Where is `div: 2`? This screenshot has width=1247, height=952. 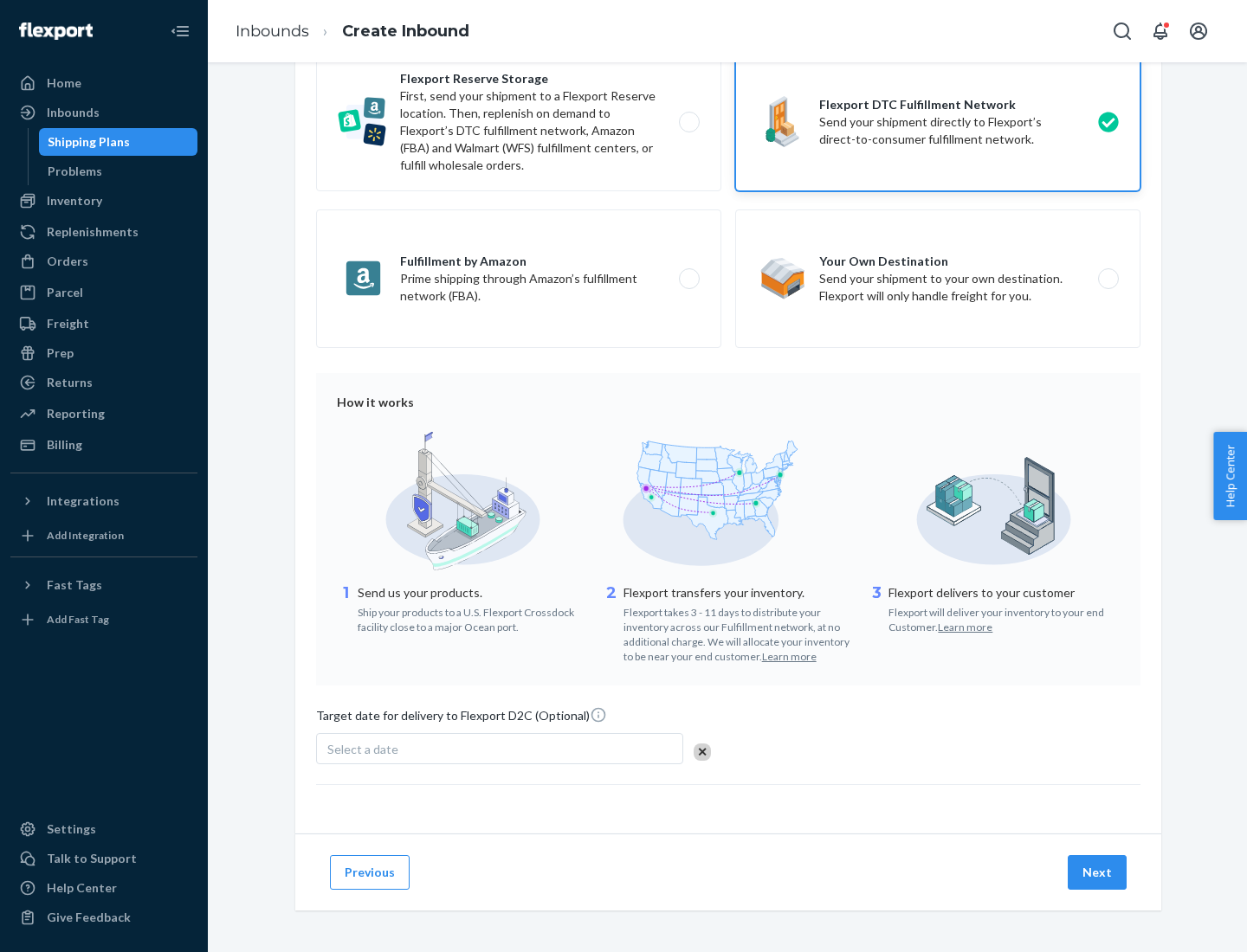
div: 2 is located at coordinates (612, 623).